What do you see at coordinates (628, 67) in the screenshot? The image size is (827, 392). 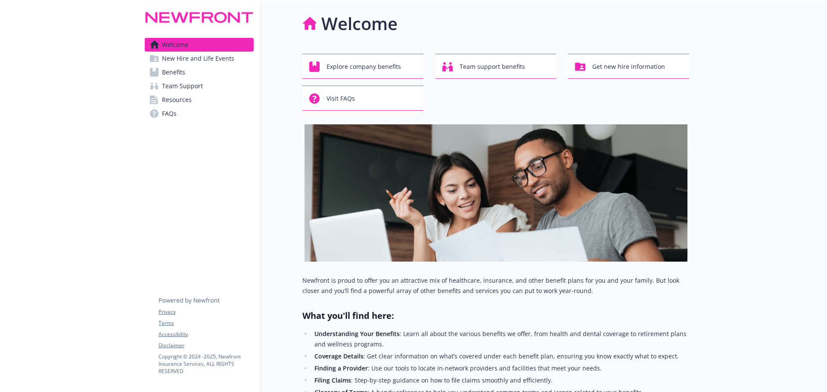 I see `span: Get new hire information` at bounding box center [628, 67].